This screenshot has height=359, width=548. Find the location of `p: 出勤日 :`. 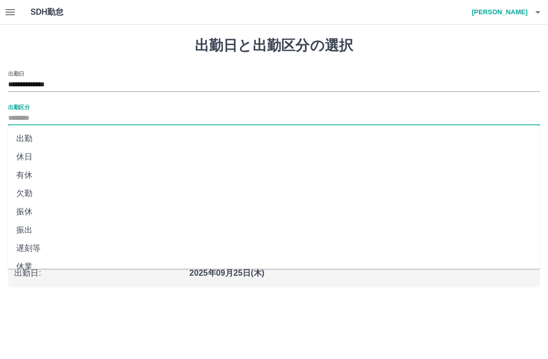

p: 出勤日 : is located at coordinates (98, 273).